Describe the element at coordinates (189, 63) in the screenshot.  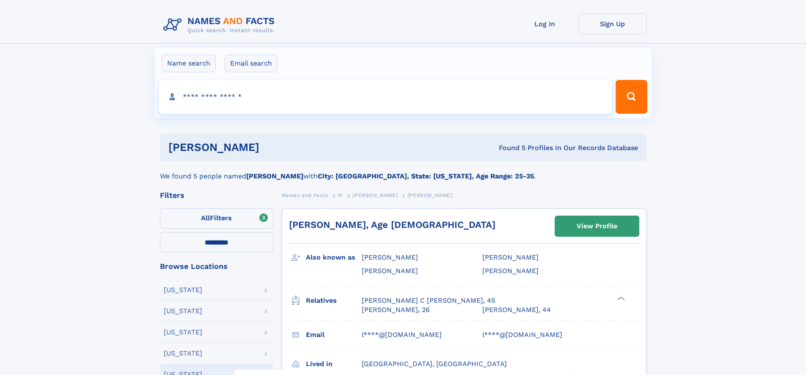
I see `label: Name search` at that location.